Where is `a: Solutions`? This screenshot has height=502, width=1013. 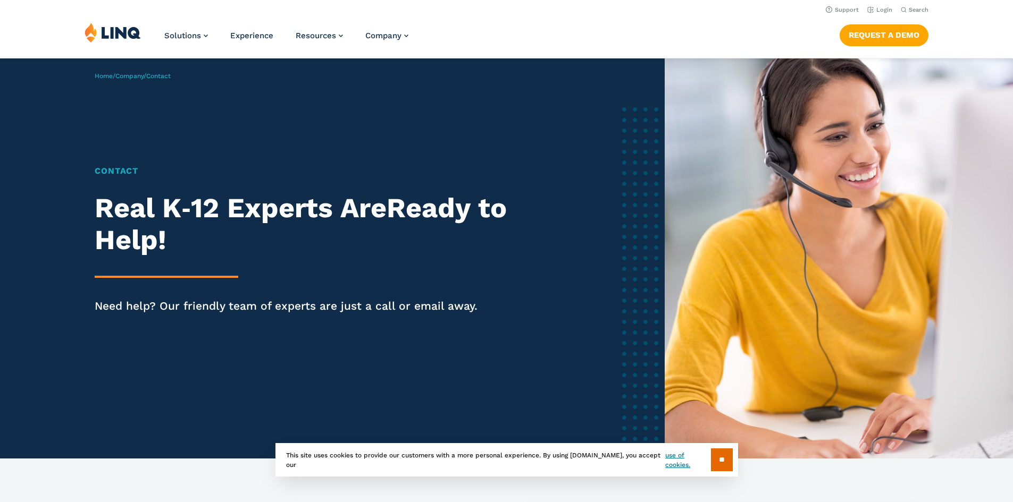 a: Solutions is located at coordinates (186, 36).